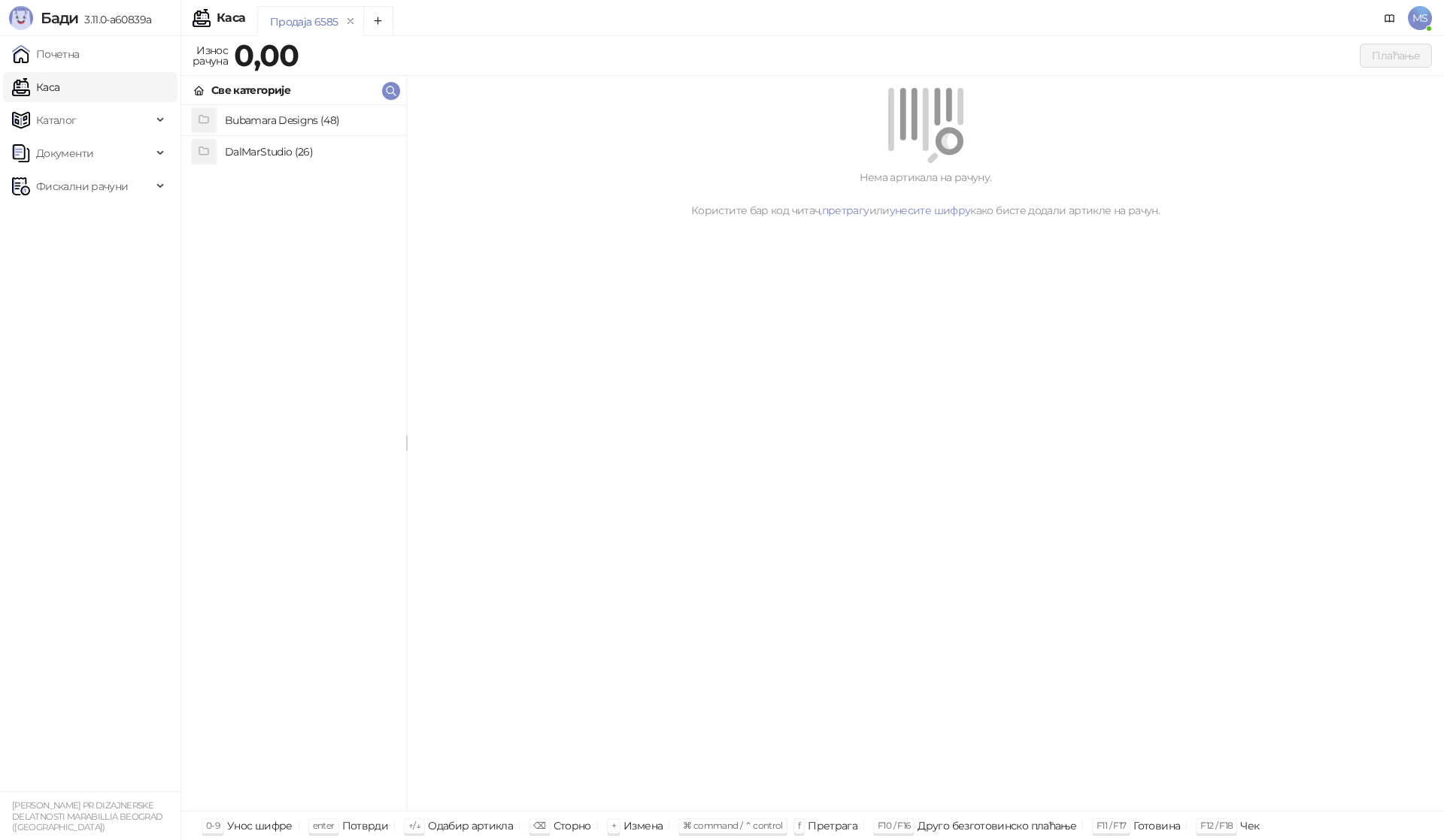  Describe the element at coordinates (82, 186) in the screenshot. I see `span: Фискални рачуни` at that location.